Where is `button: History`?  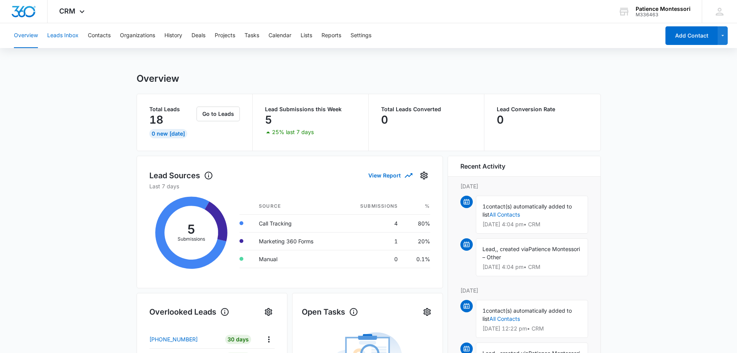 button: History is located at coordinates (173, 36).